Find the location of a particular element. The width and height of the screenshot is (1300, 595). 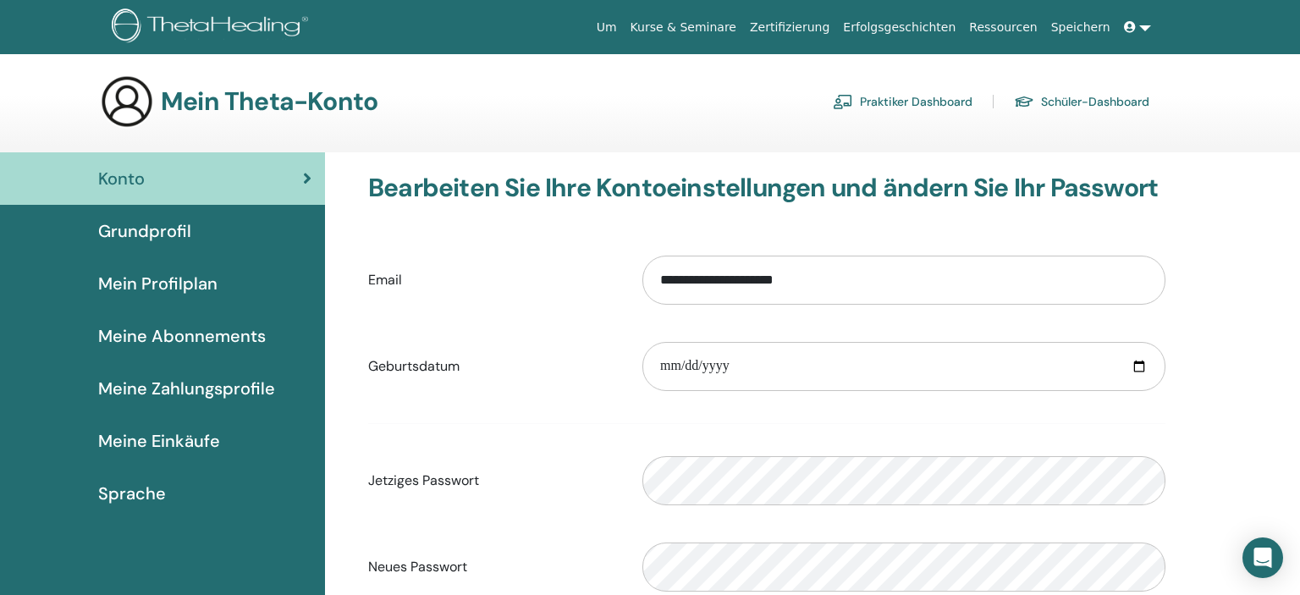

div: Open Intercom Messenger is located at coordinates (1263, 558).